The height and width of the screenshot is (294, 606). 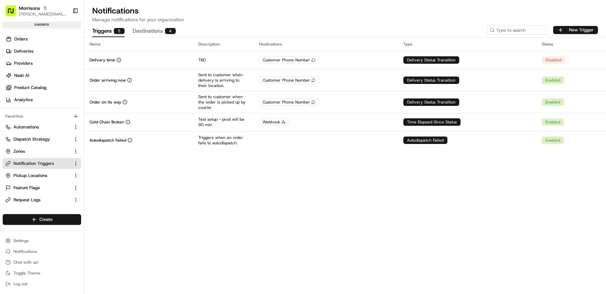 What do you see at coordinates (24, 51) in the screenshot?
I see `span: Deliveries` at bounding box center [24, 51].